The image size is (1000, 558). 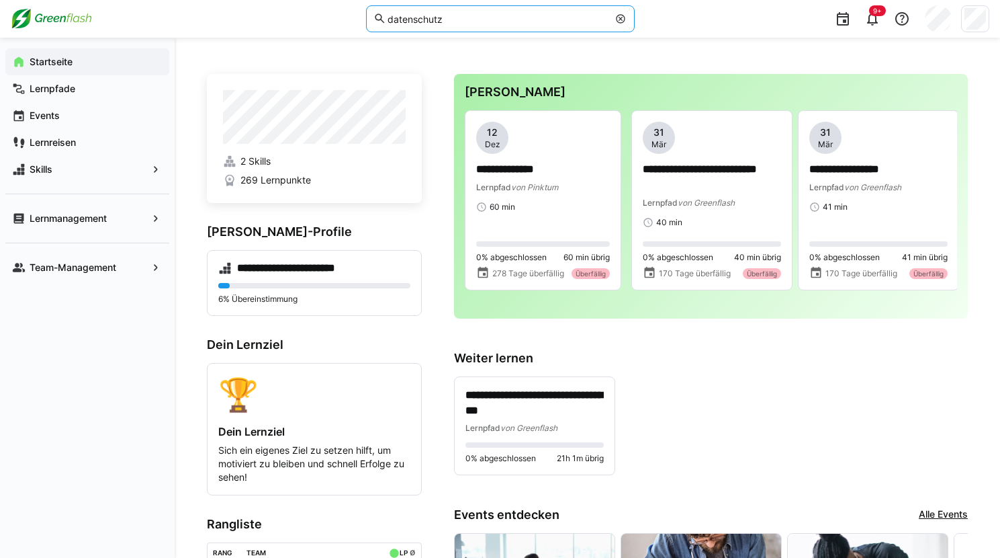 What do you see at coordinates (877, 11) in the screenshot?
I see `span: 9+` at bounding box center [877, 11].